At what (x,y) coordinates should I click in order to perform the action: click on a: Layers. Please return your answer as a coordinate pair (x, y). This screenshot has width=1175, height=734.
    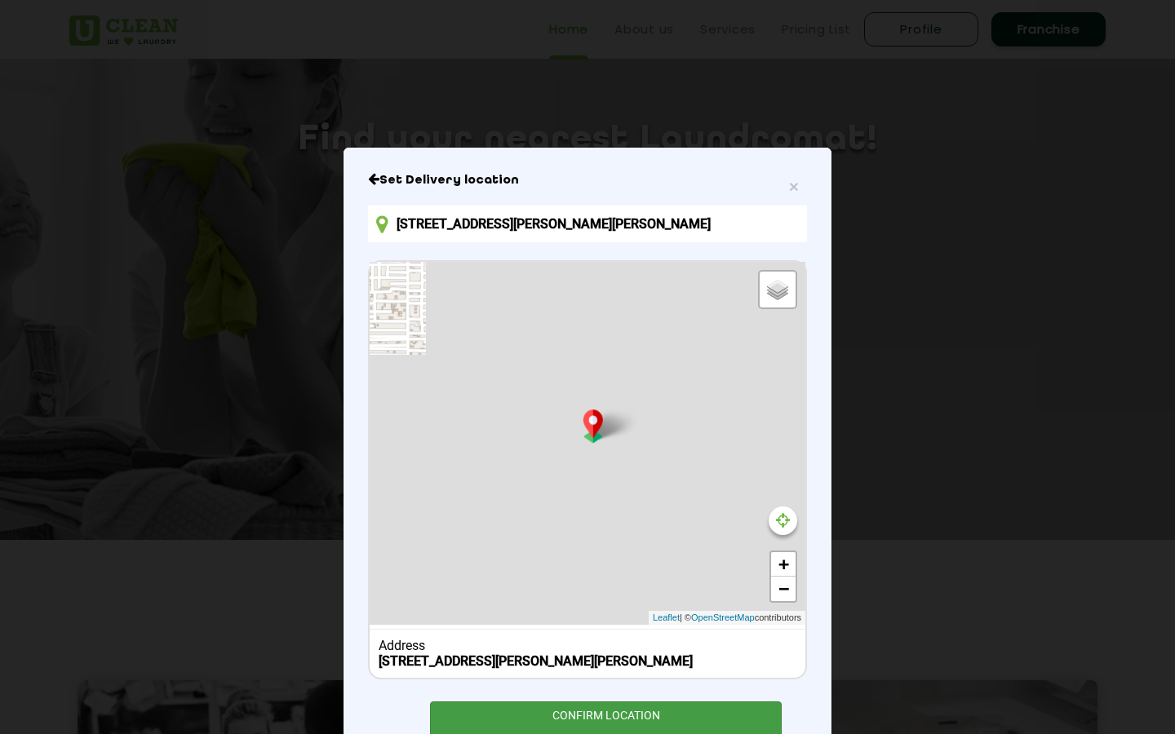
    Looking at the image, I should click on (778, 290).